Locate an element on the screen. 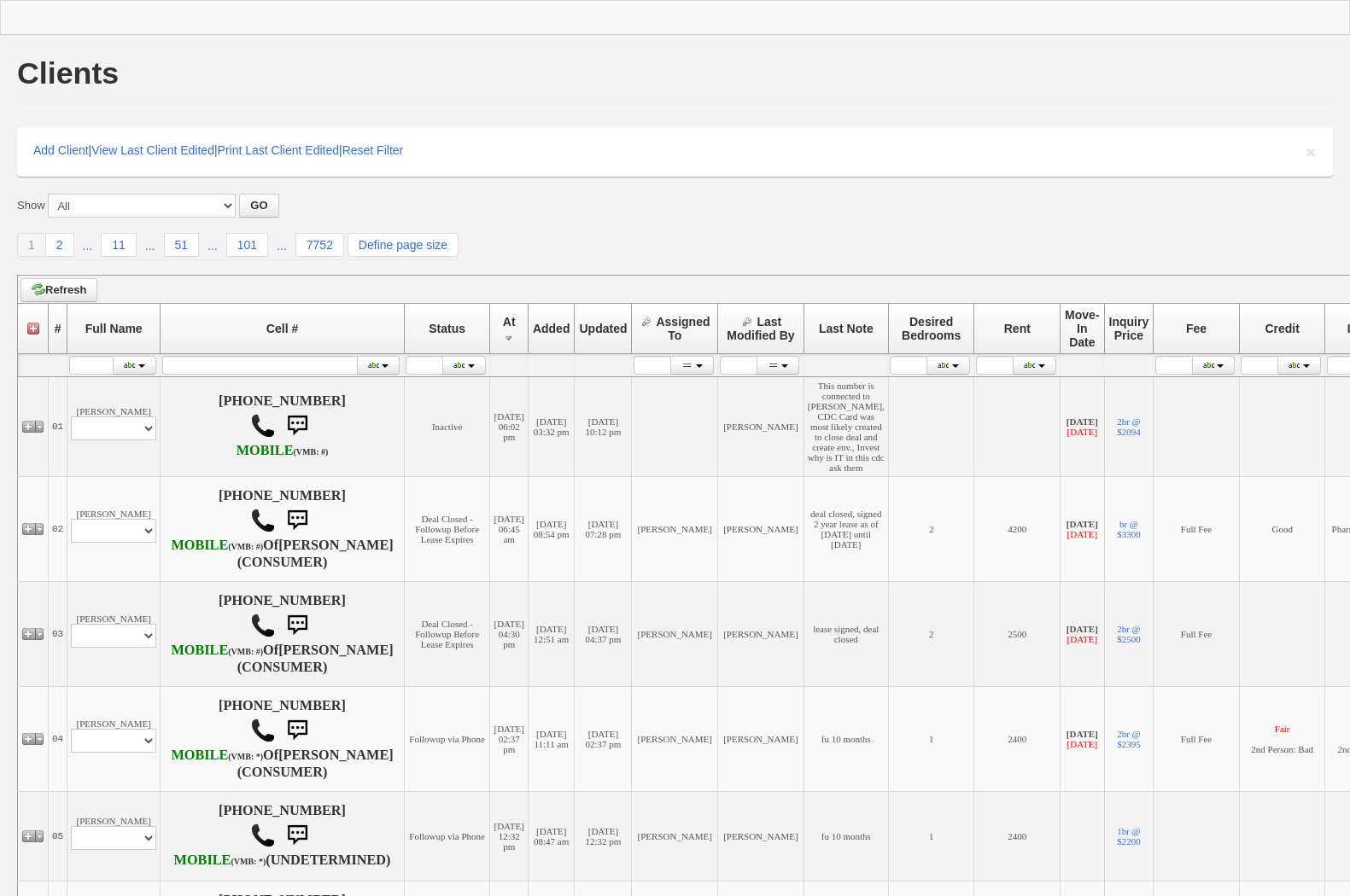 The image size is (1350, 896). td: 03 is located at coordinates (58, 634).